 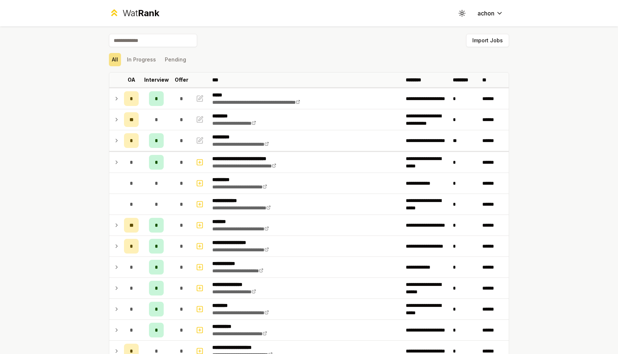 What do you see at coordinates (156, 80) in the screenshot?
I see `p: Interview` at bounding box center [156, 80].